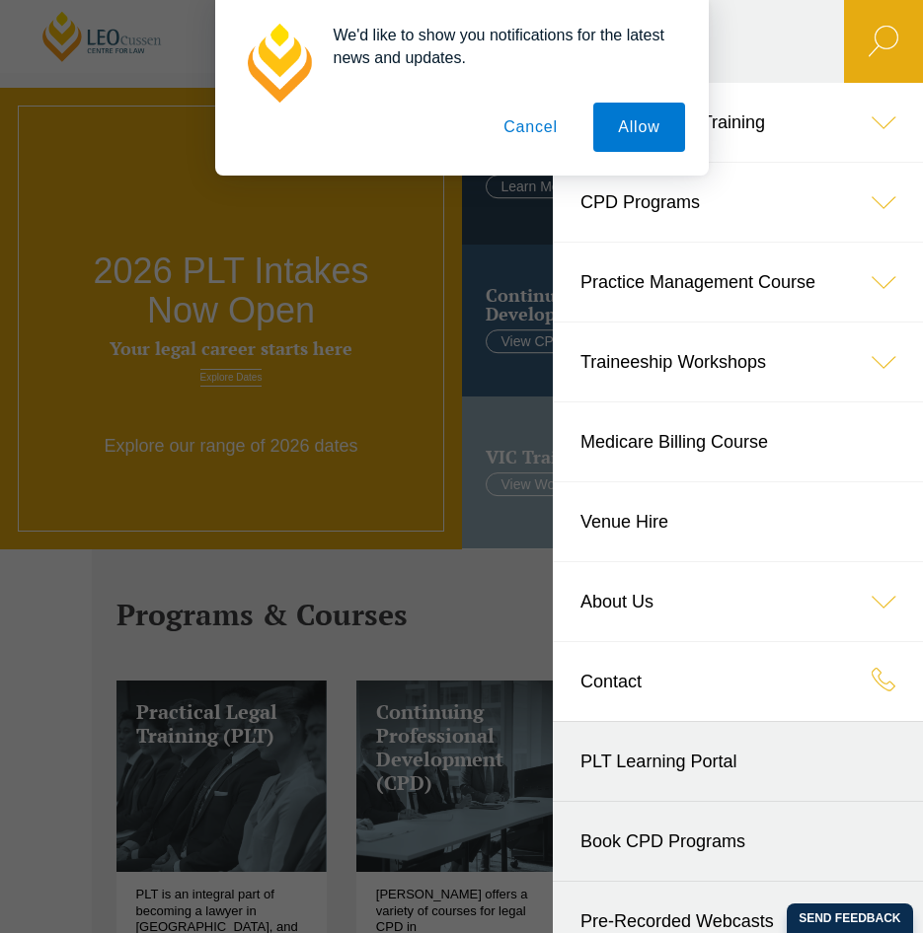  What do you see at coordinates (737, 362) in the screenshot?
I see `a: Traineeship Workshops` at bounding box center [737, 362].